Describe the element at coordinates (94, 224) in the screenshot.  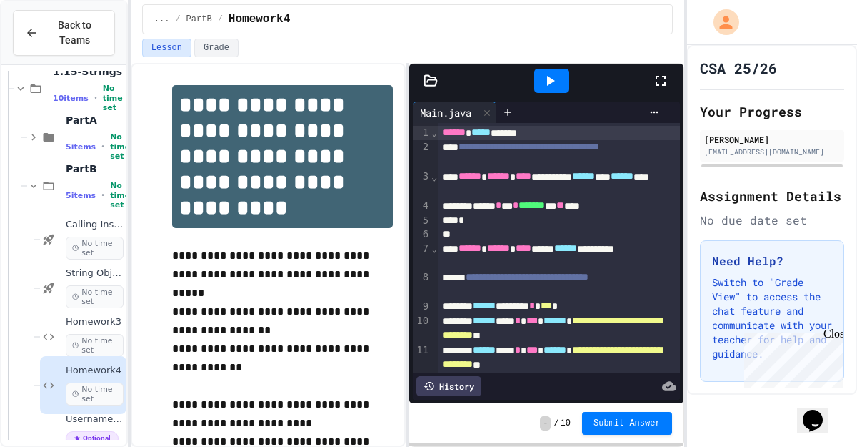
I see `span: Calling Instance Methods - Topic 1.14` at that location.